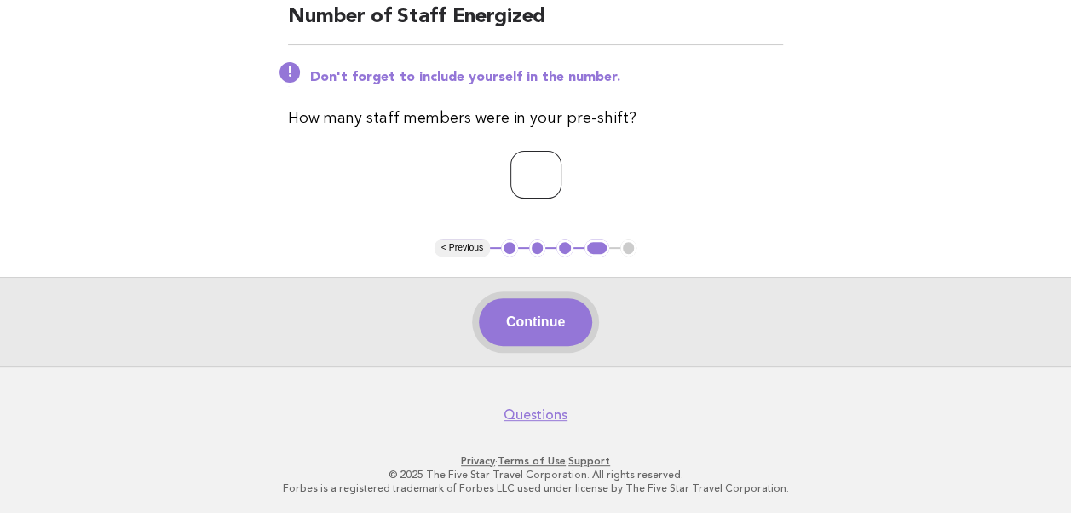  Describe the element at coordinates (535, 24) in the screenshot. I see `h2: Number of Staff Energized` at that location.